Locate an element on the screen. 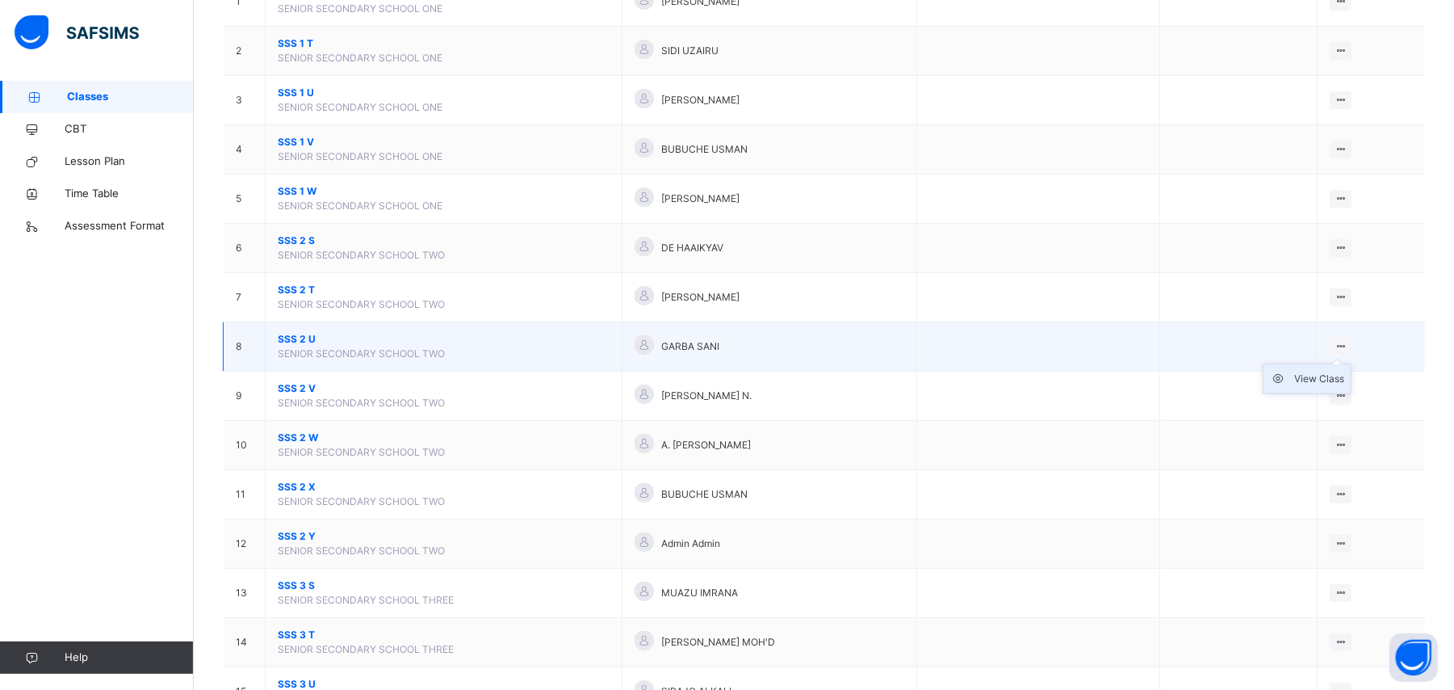 The width and height of the screenshot is (1454, 690). span: Lesson Plan is located at coordinates (129, 161).